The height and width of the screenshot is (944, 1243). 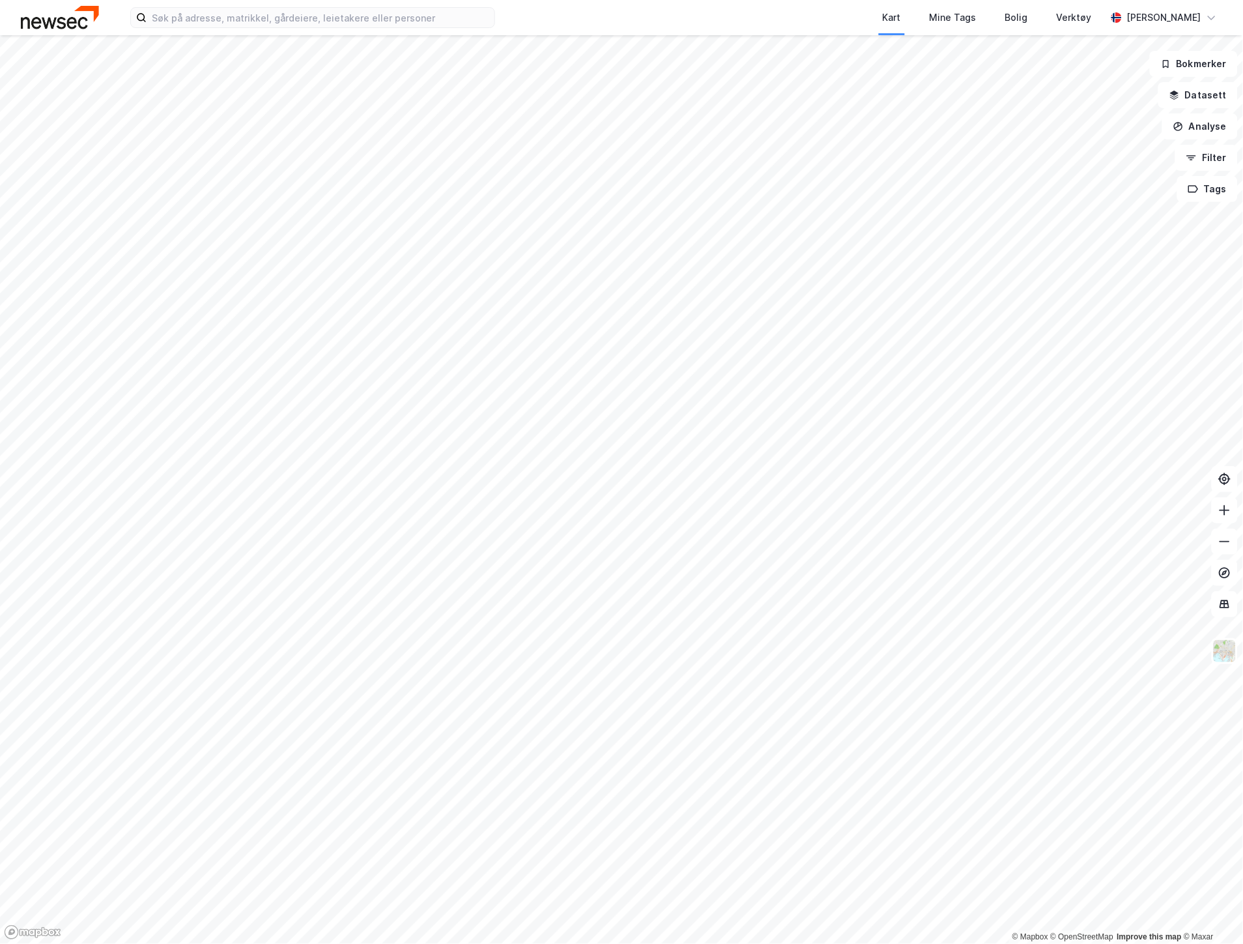 I want to click on div: Kart, so click(x=892, y=18).